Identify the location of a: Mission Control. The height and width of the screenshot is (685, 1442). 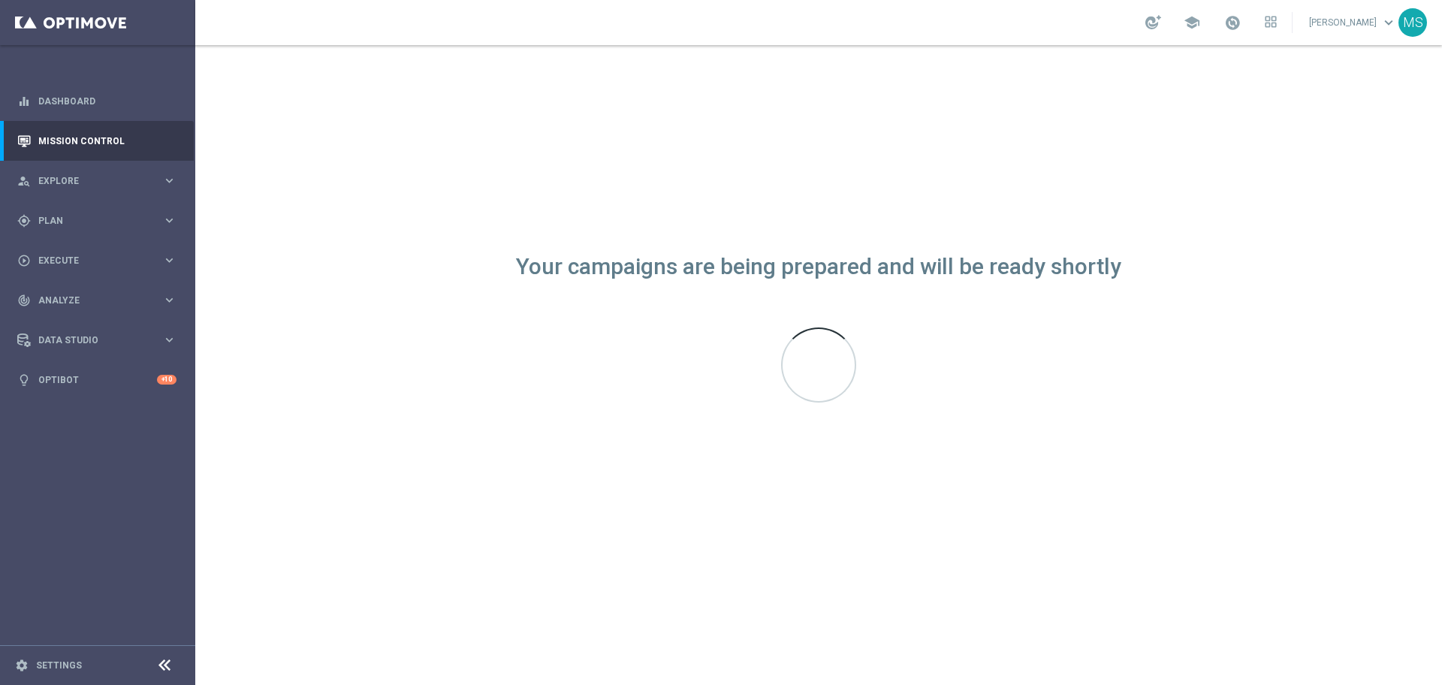
(107, 140).